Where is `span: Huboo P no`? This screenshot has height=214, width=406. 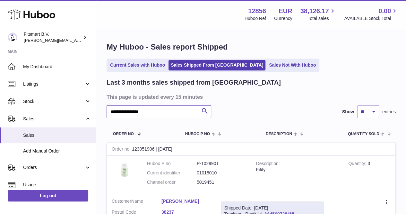 span: Huboo P no is located at coordinates (198, 134).